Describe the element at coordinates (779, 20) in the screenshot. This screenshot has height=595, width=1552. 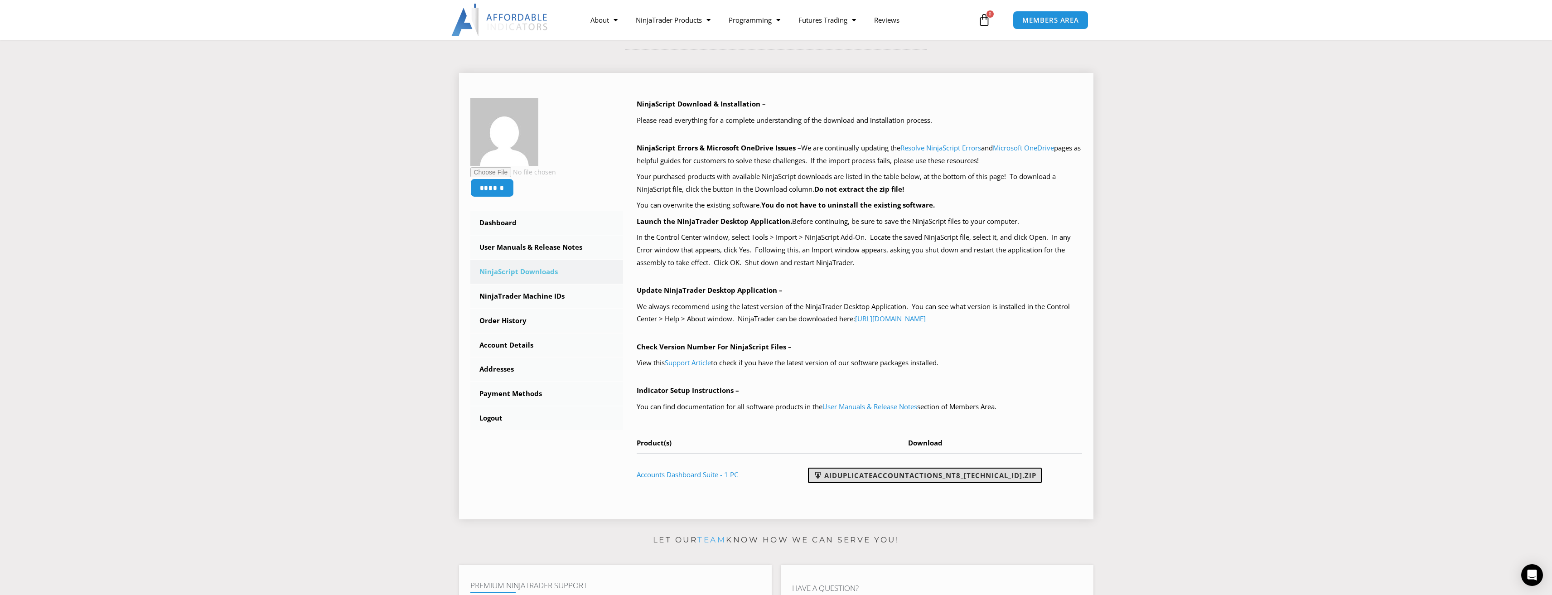
I see `nav: Menu` at that location.